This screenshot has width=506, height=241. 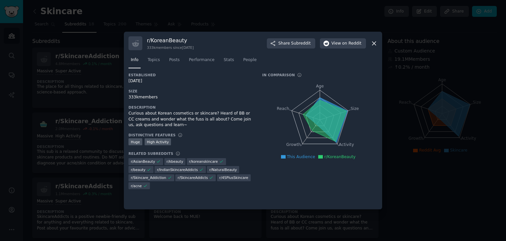 I want to click on tspan: Growth, so click(x=294, y=145).